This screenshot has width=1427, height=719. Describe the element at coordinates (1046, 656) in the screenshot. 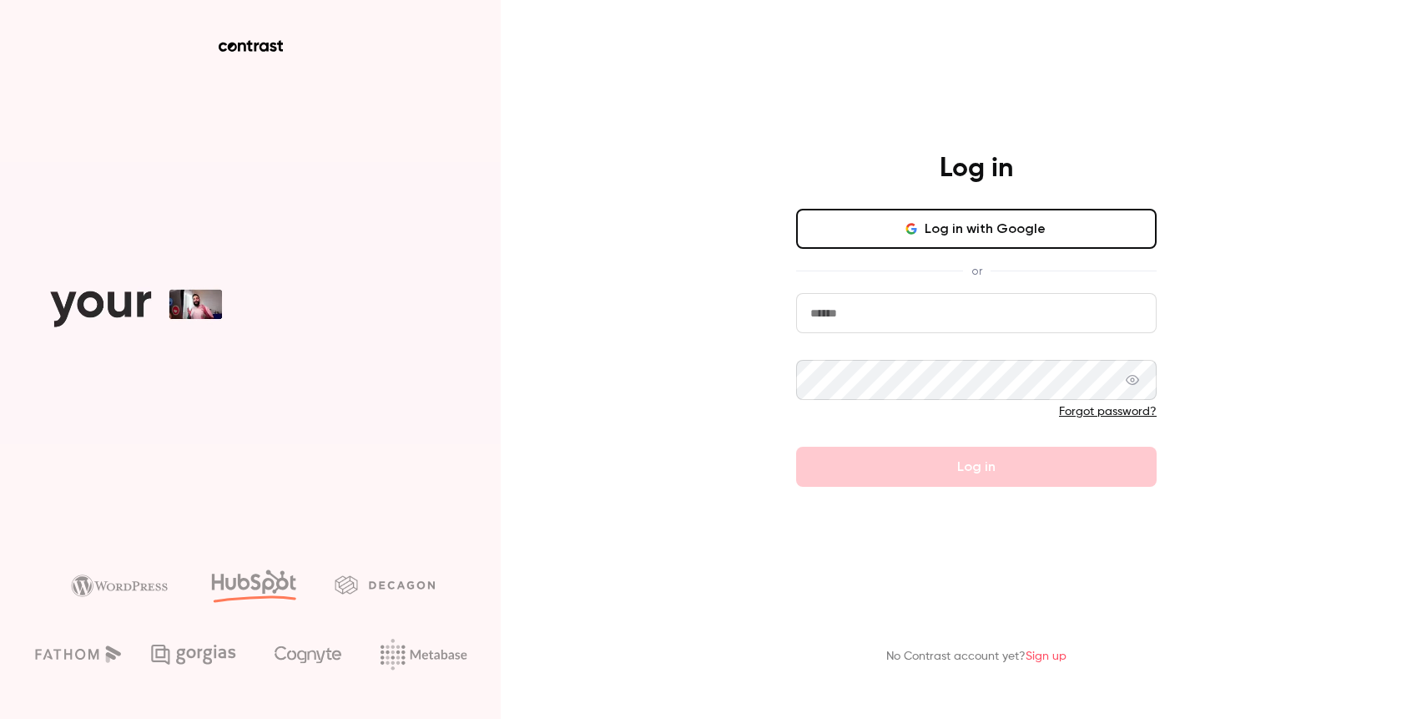

I see `a: Sign up` at that location.